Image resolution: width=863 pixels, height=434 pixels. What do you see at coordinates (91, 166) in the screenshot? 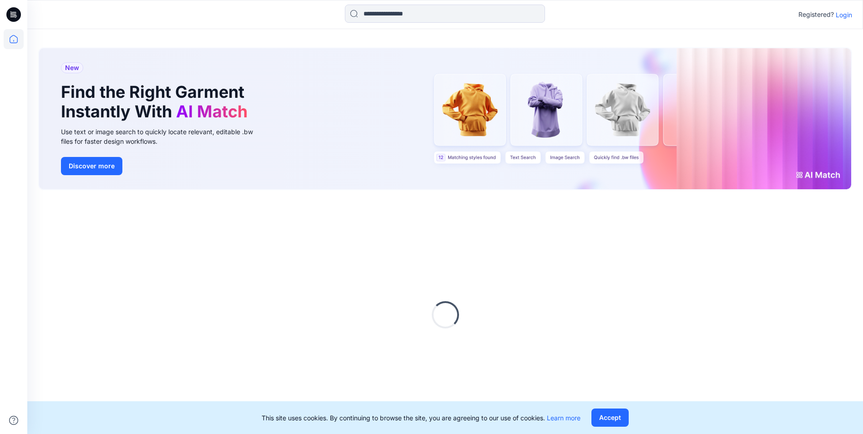
I see `button: Discover more` at bounding box center [91, 166].